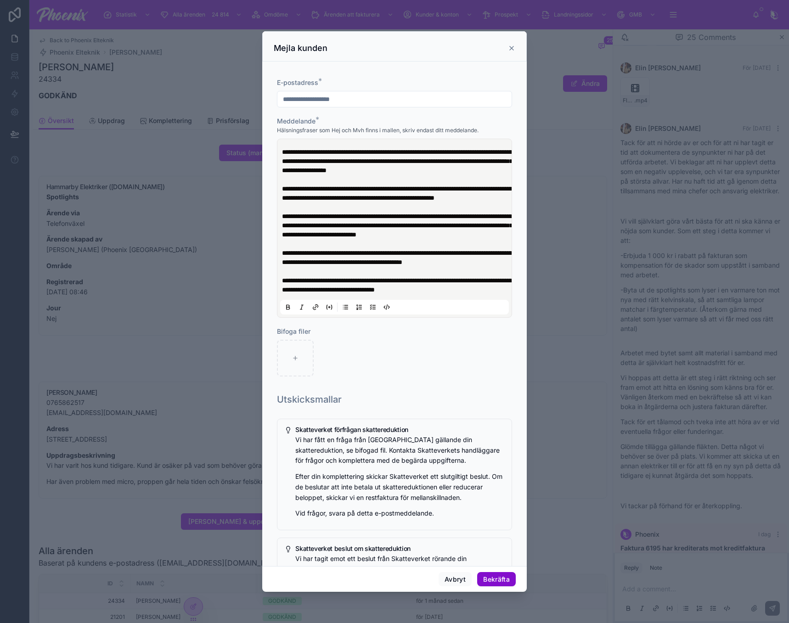  I want to click on h3: Mejla kunden, so click(300, 48).